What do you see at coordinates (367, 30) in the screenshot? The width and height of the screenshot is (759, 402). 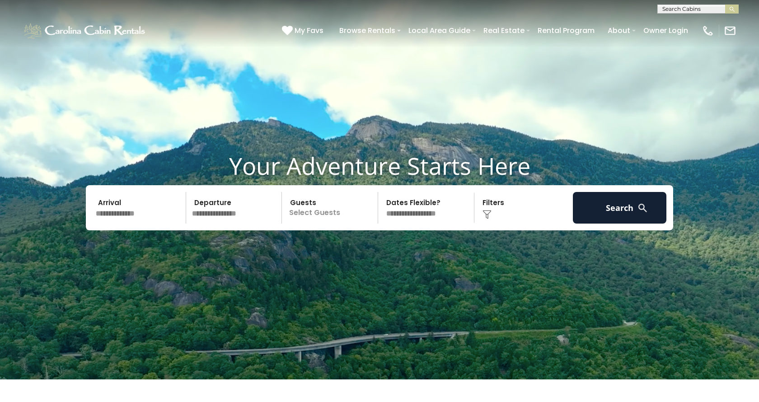 I see `a: Browse Rentals` at bounding box center [367, 30].